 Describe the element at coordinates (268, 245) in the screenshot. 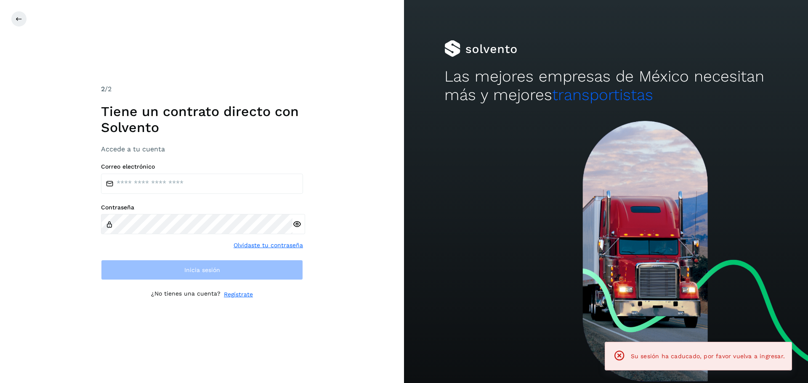

I see `a: Olvidaste tu contraseña` at that location.